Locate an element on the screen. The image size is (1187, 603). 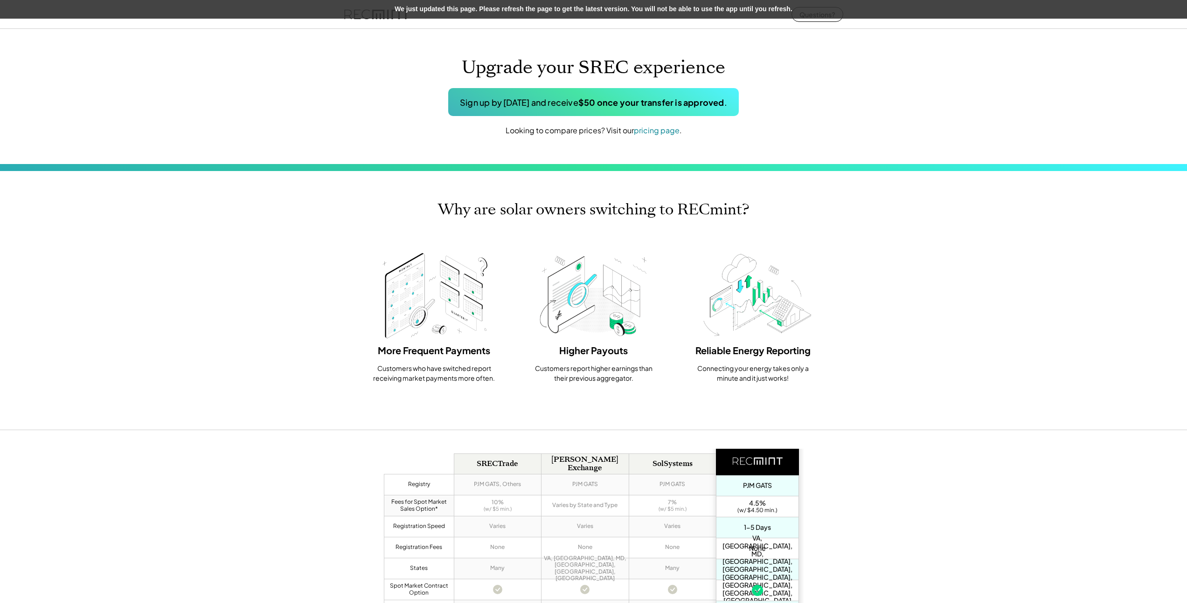
img: recmint-logotype-knockout.png is located at coordinates (757, 461).